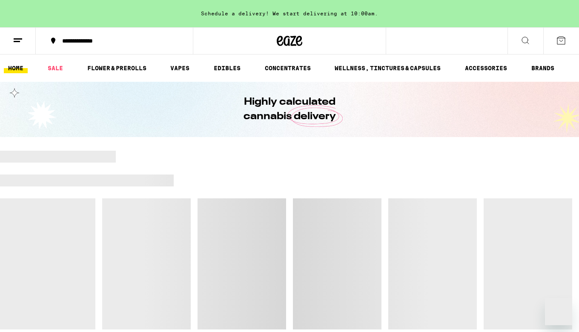 The height and width of the screenshot is (332, 579). What do you see at coordinates (387, 68) in the screenshot?
I see `a: WELLNESS, TINCTURES & CAPSULES` at bounding box center [387, 68].